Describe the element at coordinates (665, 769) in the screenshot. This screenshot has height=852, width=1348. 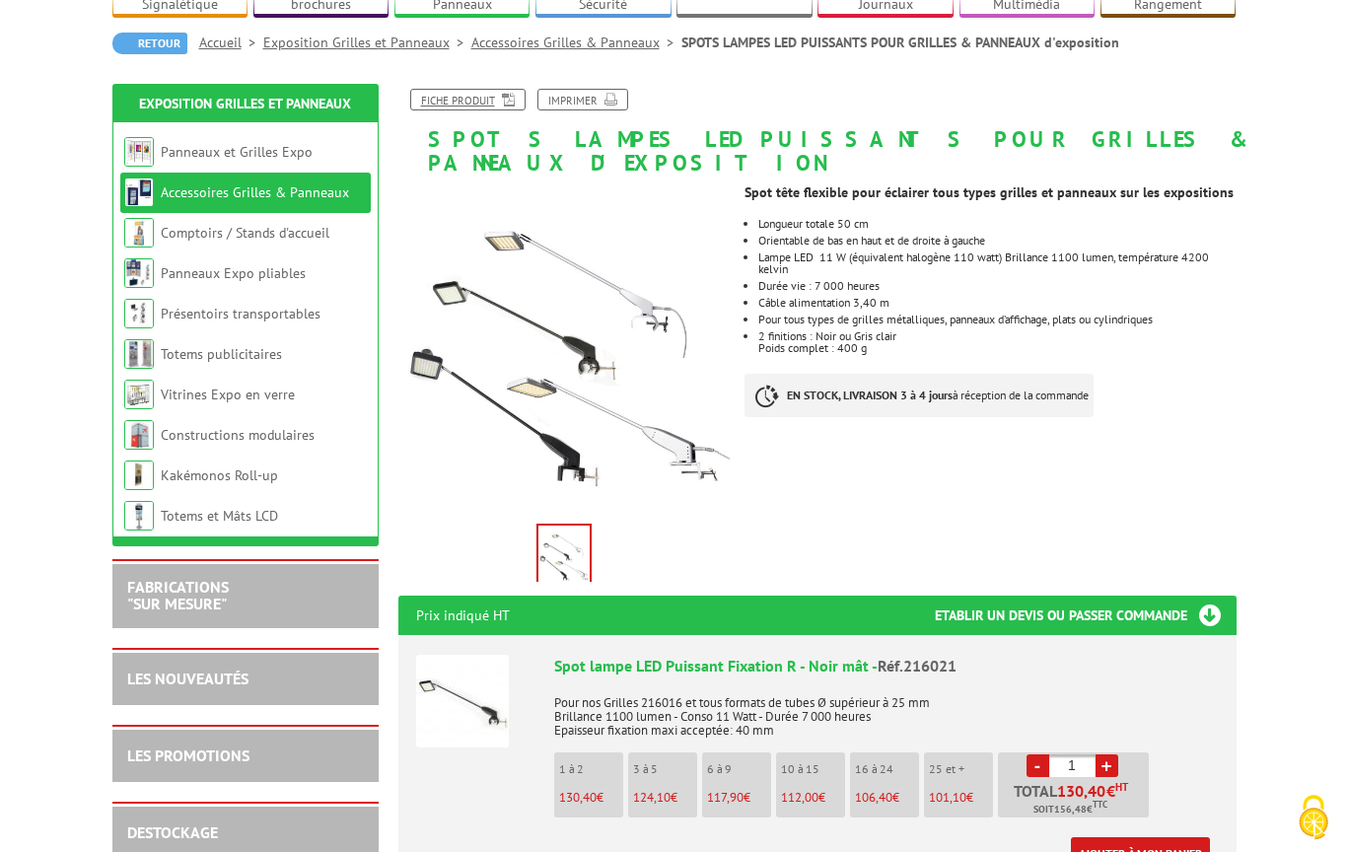
I see `p: 3 à 5` at that location.